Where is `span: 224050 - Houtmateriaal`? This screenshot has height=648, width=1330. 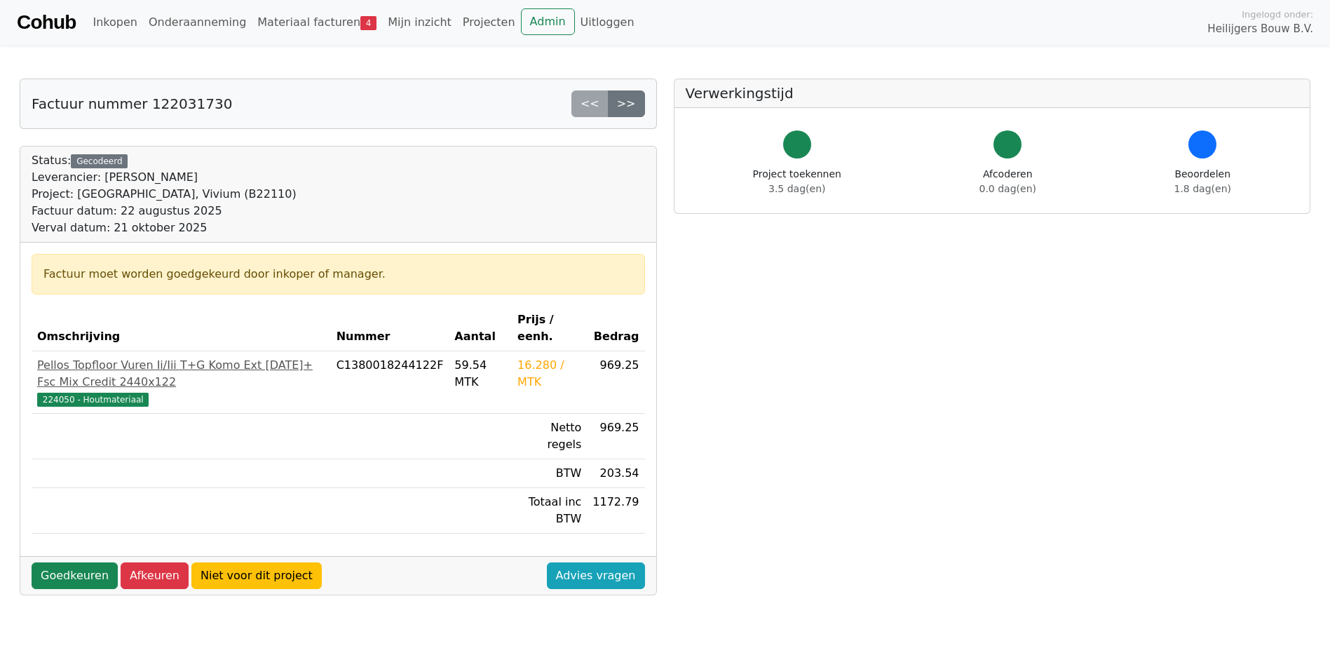
span: 224050 - Houtmateriaal is located at coordinates (93, 400).